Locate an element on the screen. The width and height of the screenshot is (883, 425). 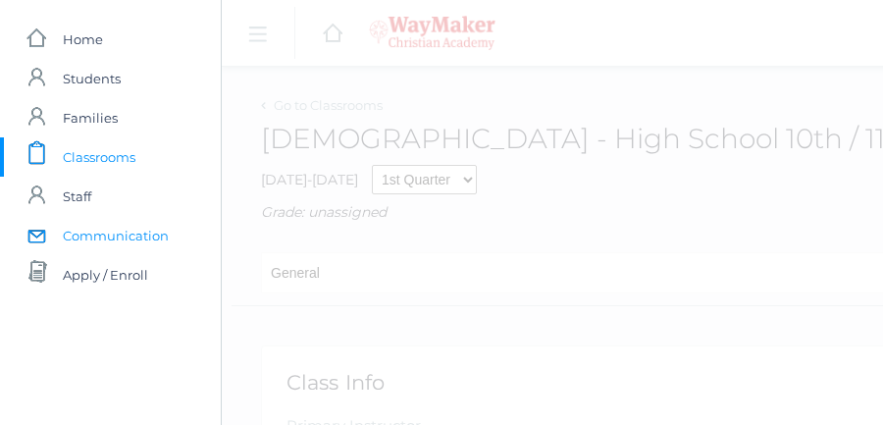
span: Classrooms is located at coordinates (99, 157).